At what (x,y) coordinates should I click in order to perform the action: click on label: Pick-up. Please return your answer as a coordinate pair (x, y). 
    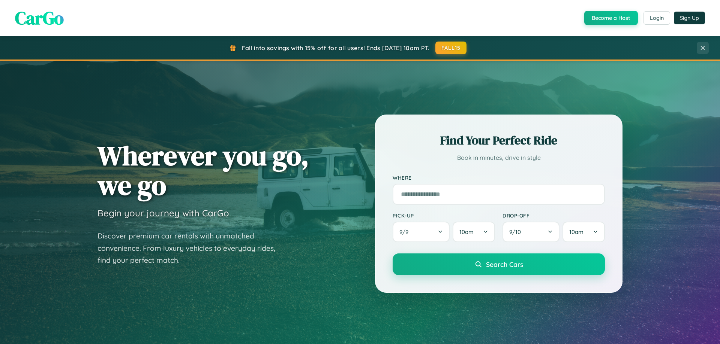
    Looking at the image, I should click on (443, 215).